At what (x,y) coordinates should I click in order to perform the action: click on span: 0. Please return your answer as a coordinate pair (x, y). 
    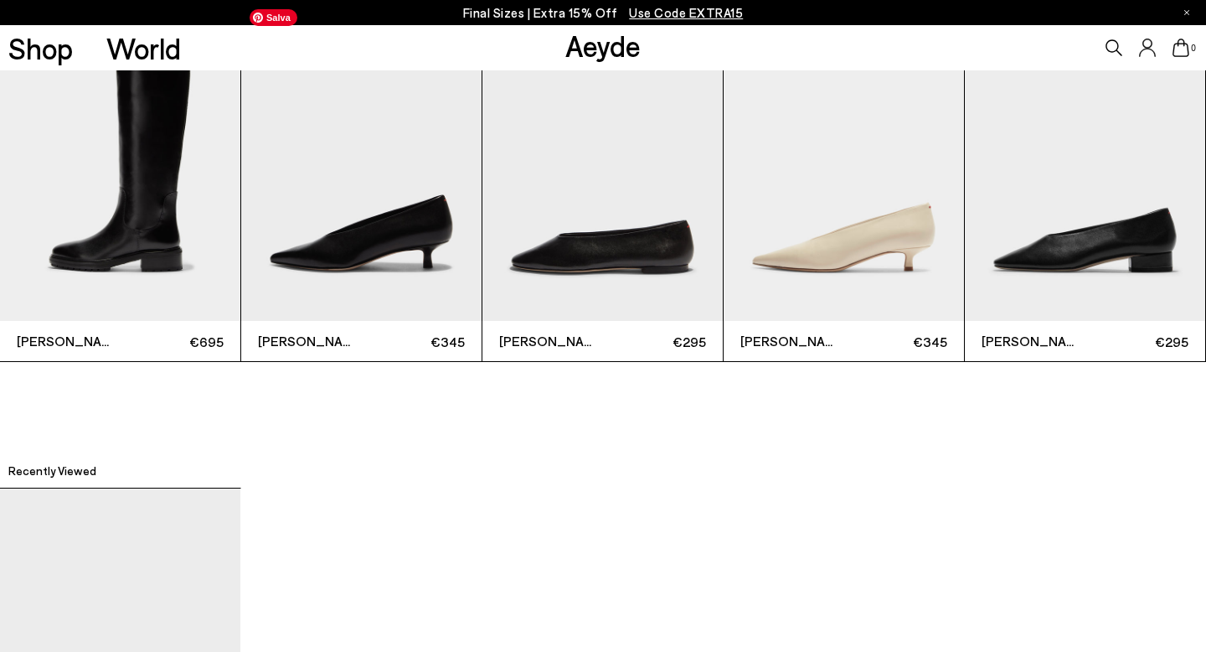
    Looking at the image, I should click on (1194, 48).